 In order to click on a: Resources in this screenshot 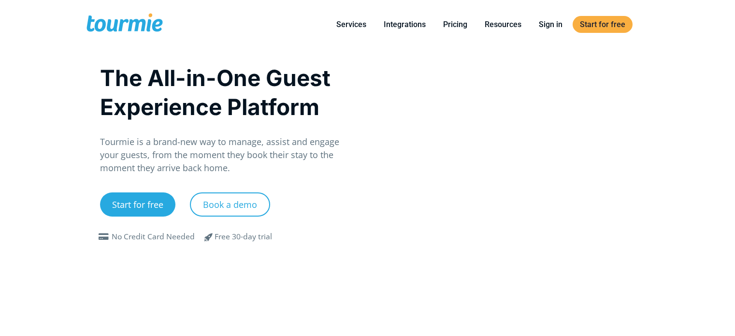, I will do `click(503, 24)`.